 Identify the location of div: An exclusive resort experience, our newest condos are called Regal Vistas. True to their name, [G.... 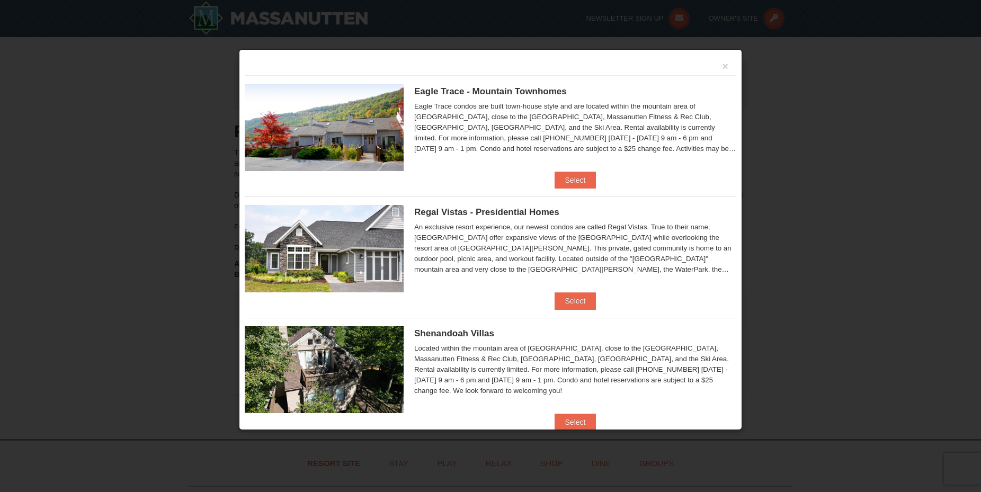
(576, 249).